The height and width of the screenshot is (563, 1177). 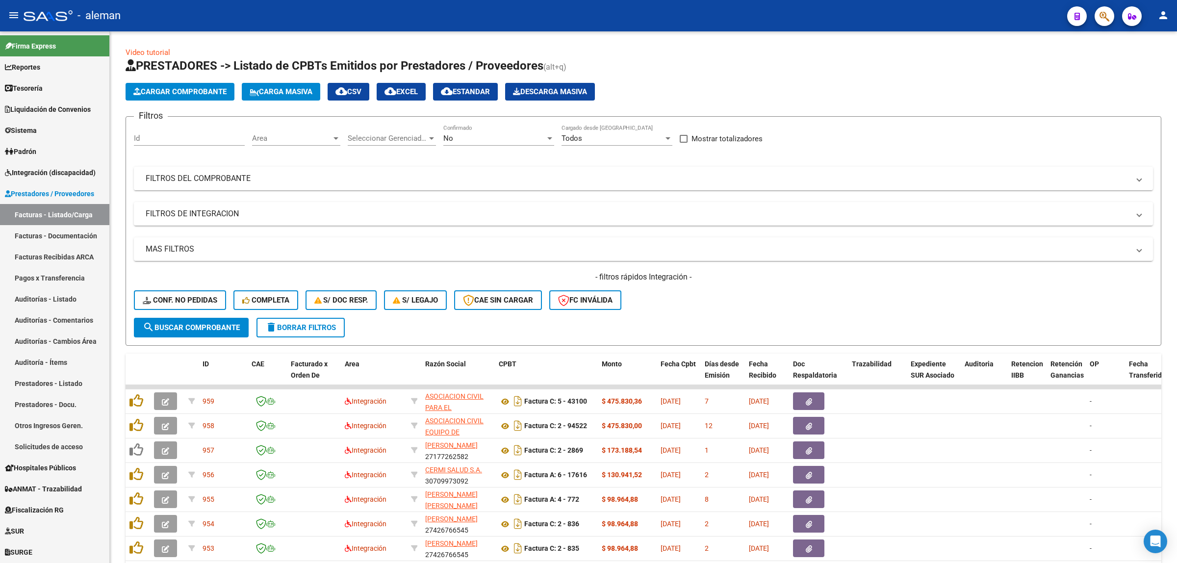 What do you see at coordinates (301, 328) in the screenshot?
I see `span: Borrar Filtros` at bounding box center [301, 328].